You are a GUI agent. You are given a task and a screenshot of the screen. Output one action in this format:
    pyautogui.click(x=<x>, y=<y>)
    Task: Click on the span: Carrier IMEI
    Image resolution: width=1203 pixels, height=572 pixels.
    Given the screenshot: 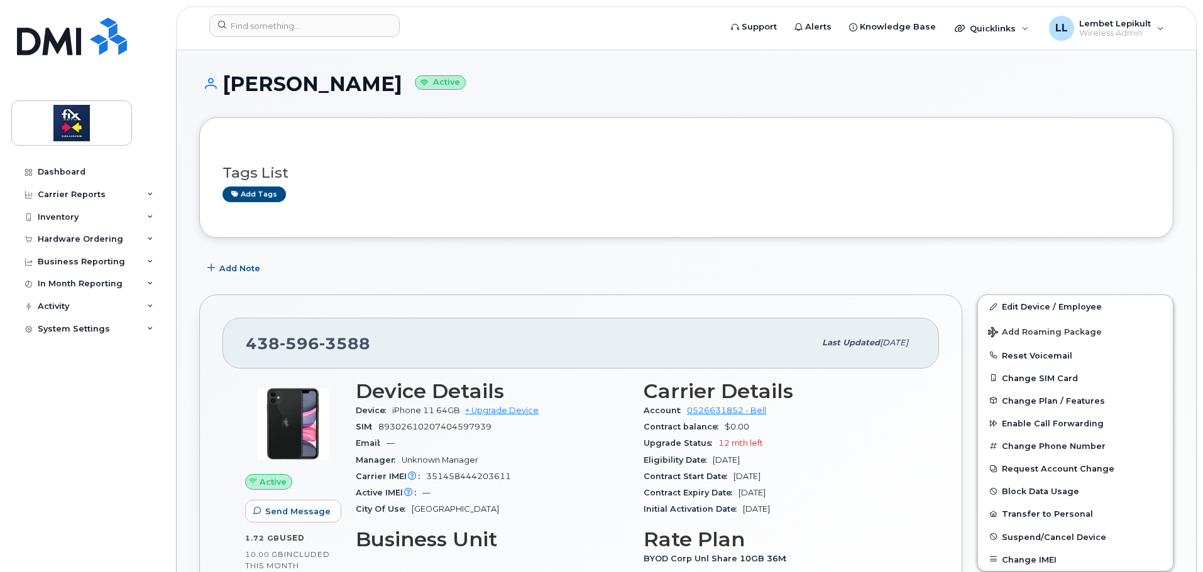 What is the action you would take?
    pyautogui.click(x=391, y=476)
    